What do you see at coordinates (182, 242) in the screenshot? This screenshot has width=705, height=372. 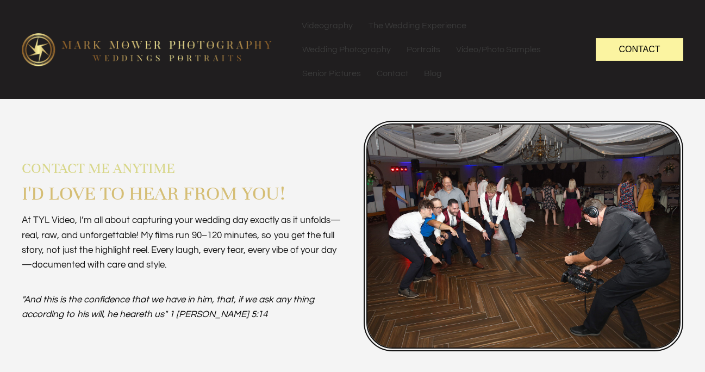 I see `p: At TYL Video, I’m all about capturing your wedding day exactly as it unfolds—real, raw, and unfor...` at bounding box center [182, 242].